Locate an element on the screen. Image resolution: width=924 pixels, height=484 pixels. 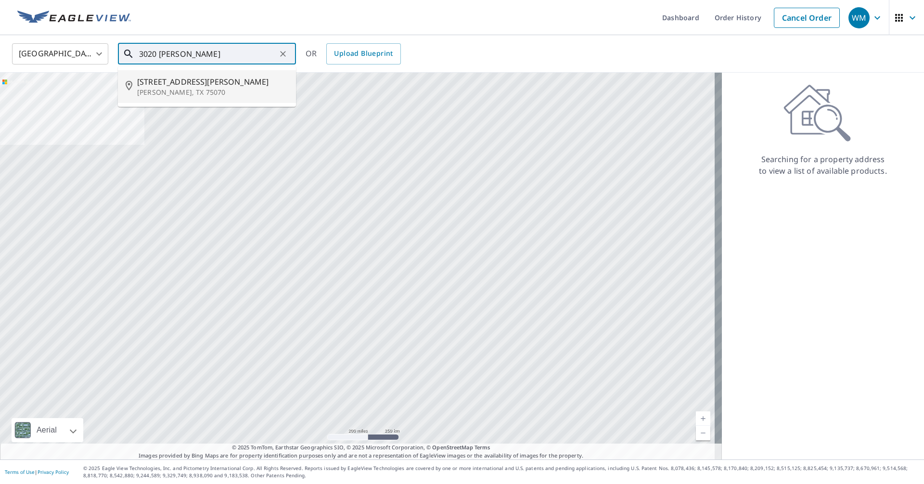
a: Privacy Policy is located at coordinates (53, 472).